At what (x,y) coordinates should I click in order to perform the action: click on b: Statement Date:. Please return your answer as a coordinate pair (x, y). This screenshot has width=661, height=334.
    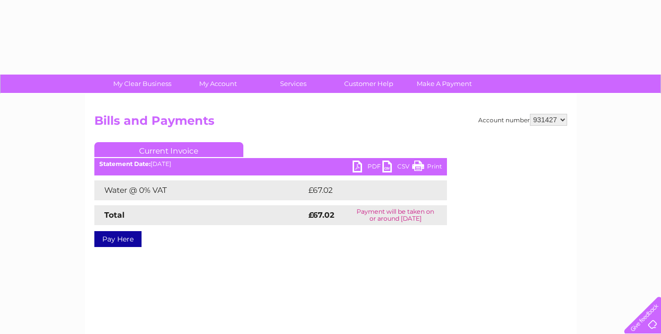
    Looking at the image, I should click on (125, 163).